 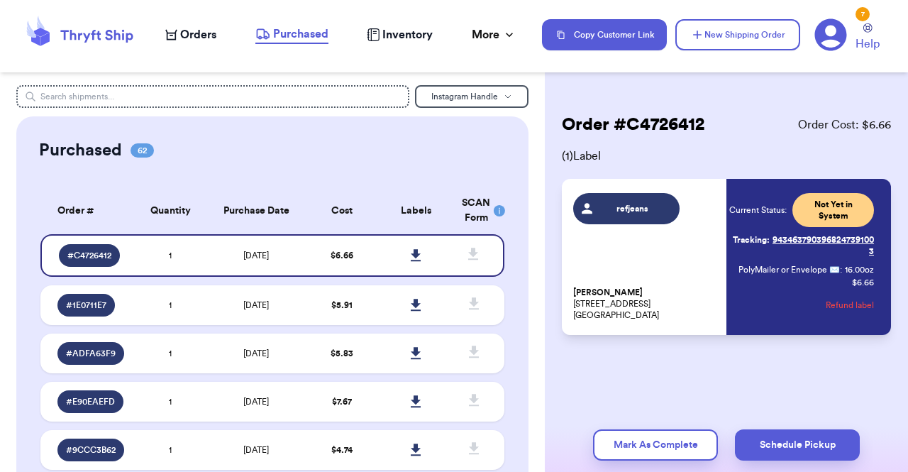 I want to click on th: Purchase Date, so click(x=255, y=211).